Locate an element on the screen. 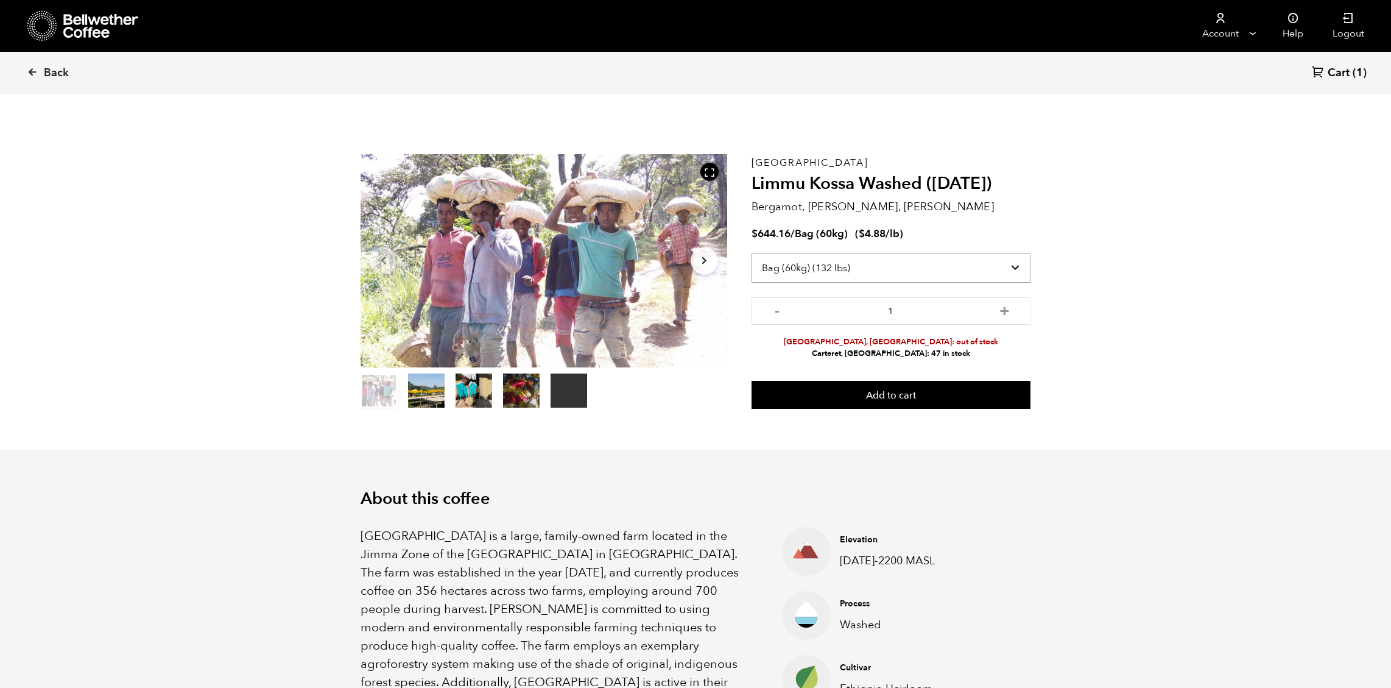 Image resolution: width=1391 pixels, height=688 pixels. span: Back is located at coordinates (56, 73).